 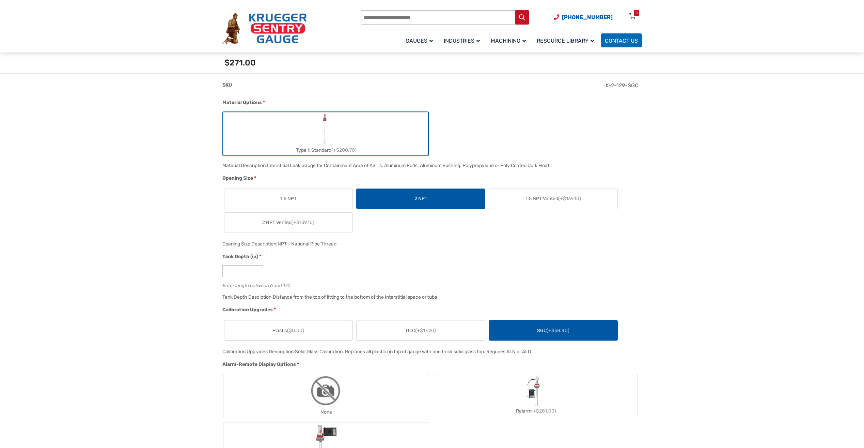 What do you see at coordinates (583, 17) in the screenshot?
I see `a: Phone Number (920) 434-8860` at bounding box center [583, 17].